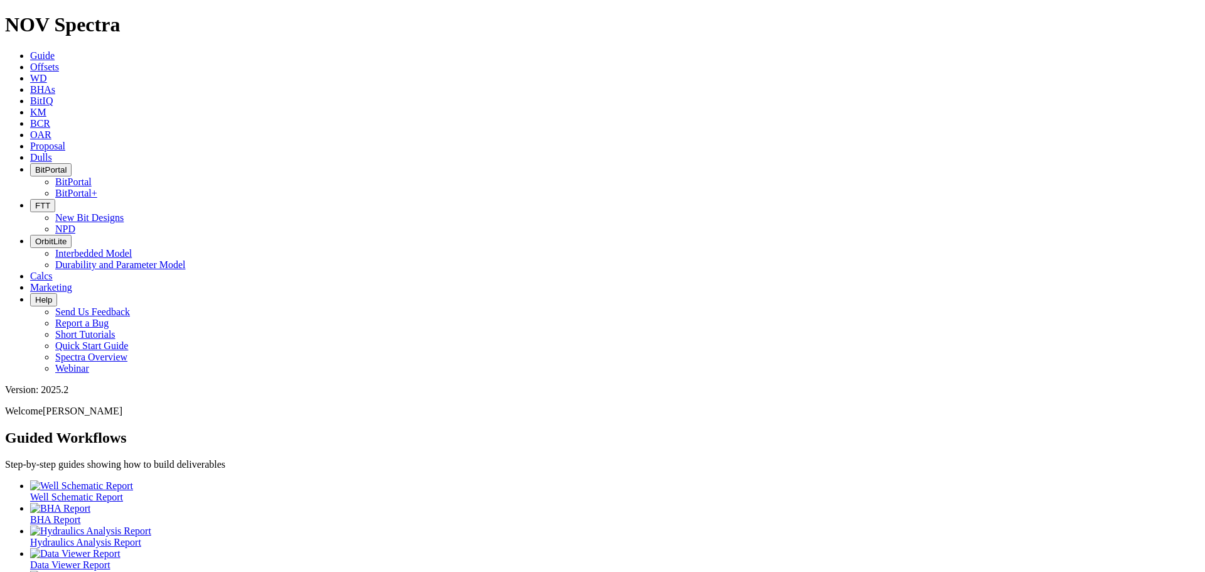 The height and width of the screenshot is (572, 1205). Describe the element at coordinates (76, 193) in the screenshot. I see `a: BitPortal+` at that location.